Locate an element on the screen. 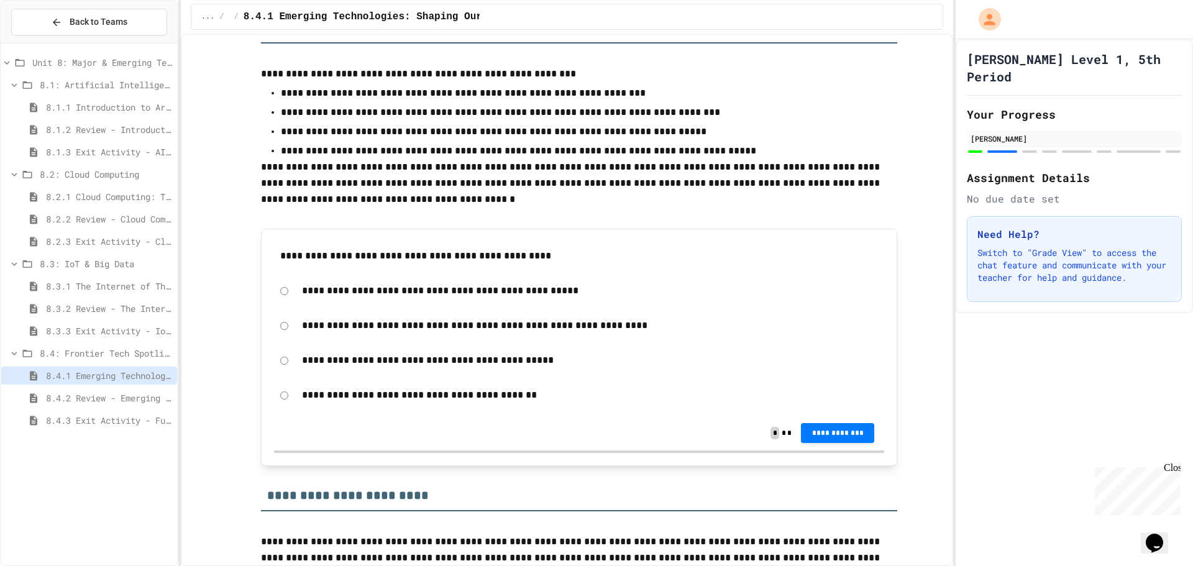 Image resolution: width=1193 pixels, height=566 pixels. span: Back to Teams is located at coordinates (98, 22).